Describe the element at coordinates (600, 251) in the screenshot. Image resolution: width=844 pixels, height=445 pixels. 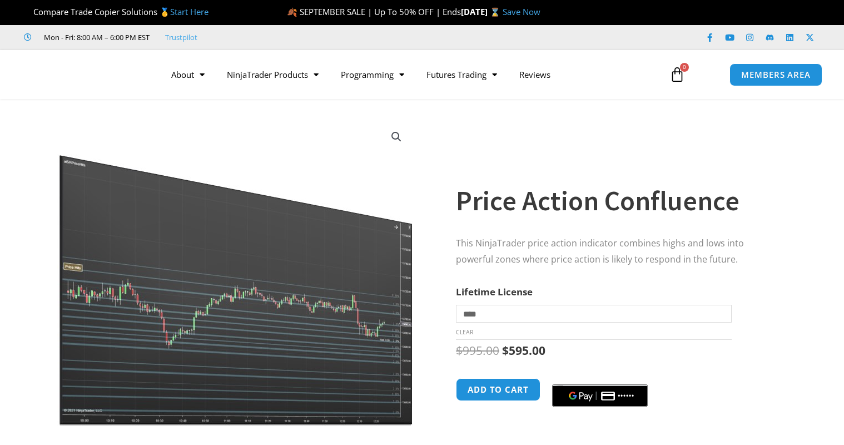
I see `span: This NinjaTrader price action indicator combines highs and lows into powerful zones where price a...` at that location.